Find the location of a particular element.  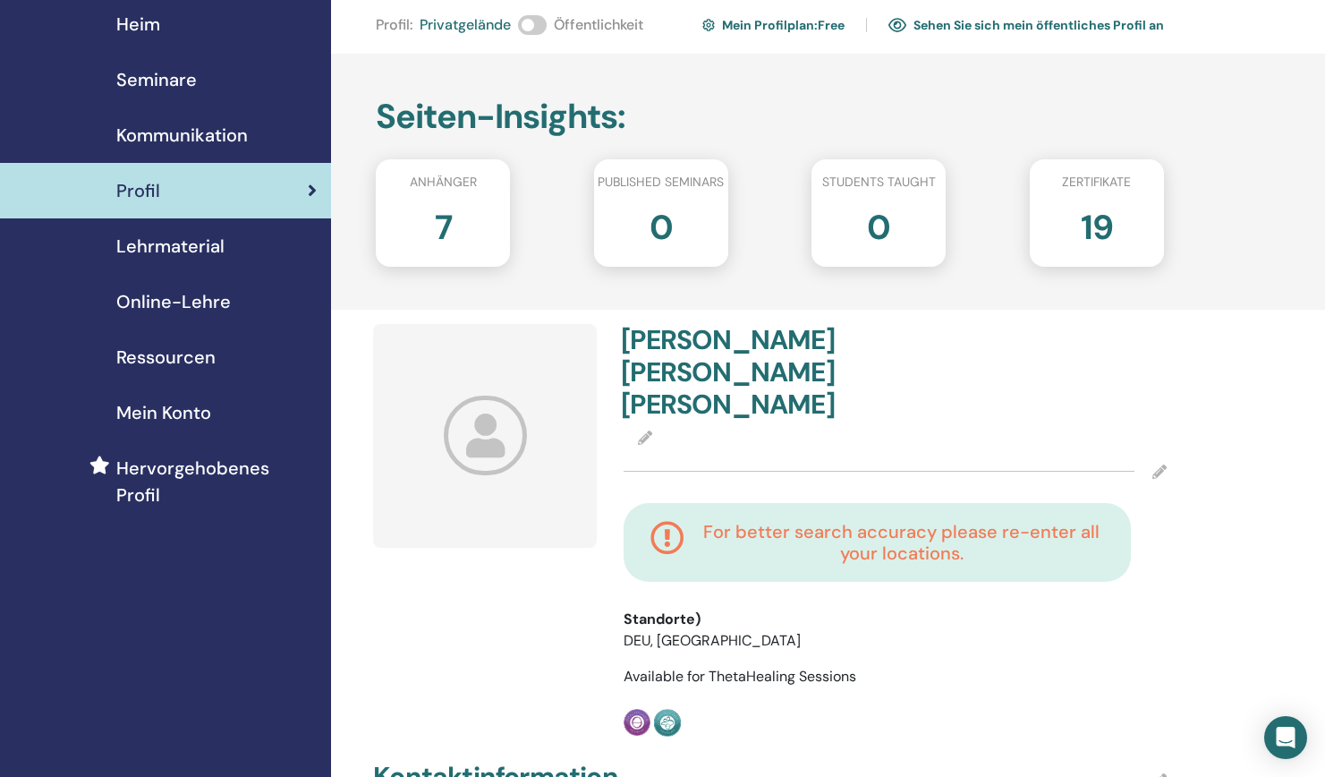

a: Mein Profilplan:Free is located at coordinates (773, 25).